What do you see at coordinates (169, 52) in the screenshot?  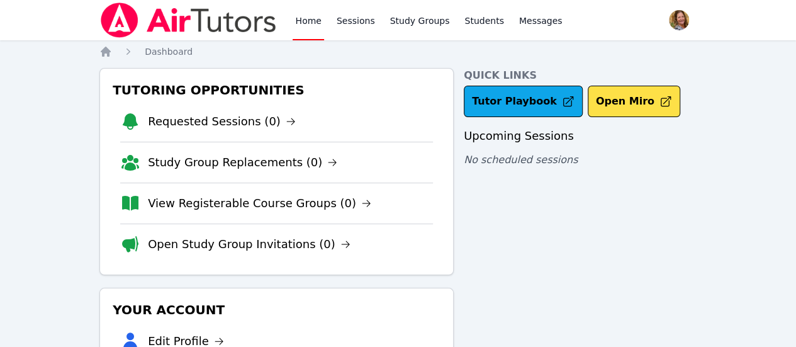 I see `a: Dashboard` at bounding box center [169, 52].